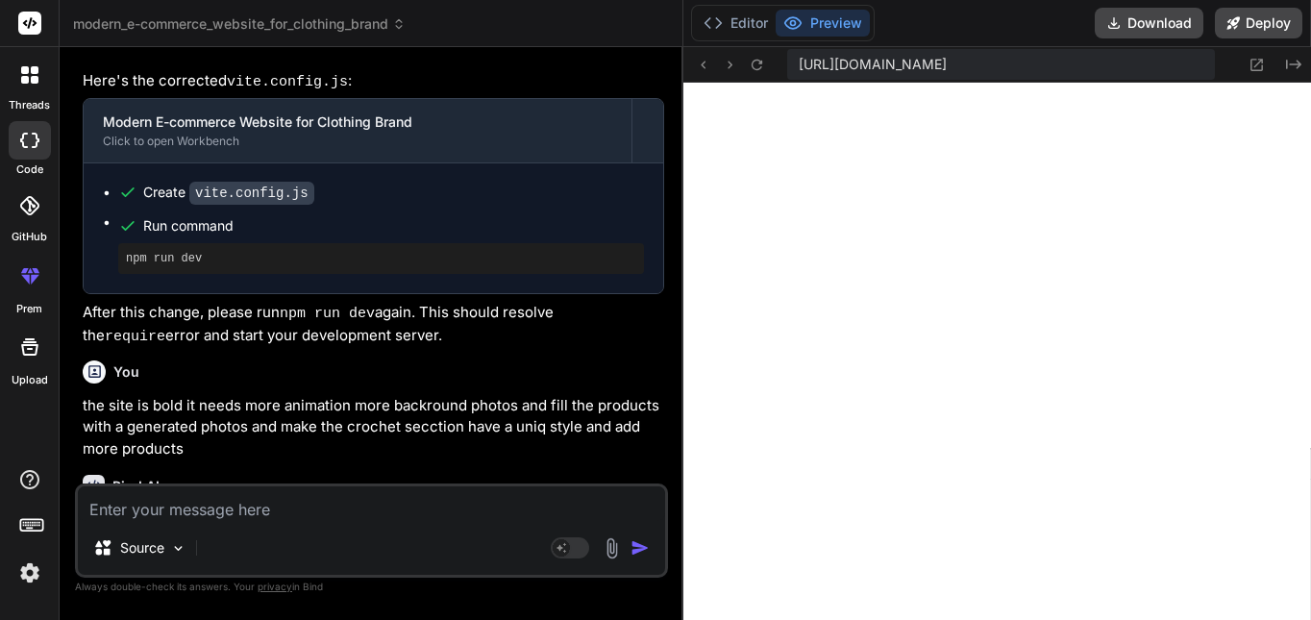 The image size is (1311, 620). Describe the element at coordinates (178, 548) in the screenshot. I see `img: Pick Models` at that location.